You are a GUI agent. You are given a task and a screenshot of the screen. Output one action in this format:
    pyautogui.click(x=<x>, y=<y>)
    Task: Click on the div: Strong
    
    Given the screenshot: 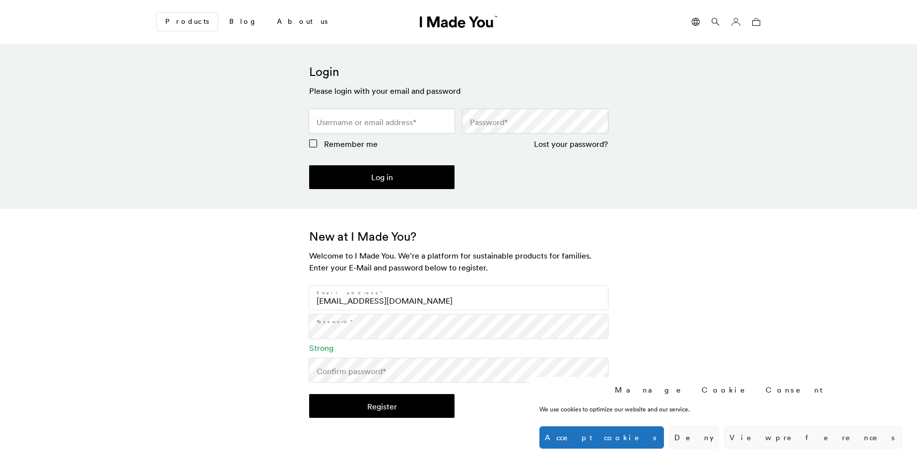 What is the action you would take?
    pyautogui.click(x=458, y=348)
    